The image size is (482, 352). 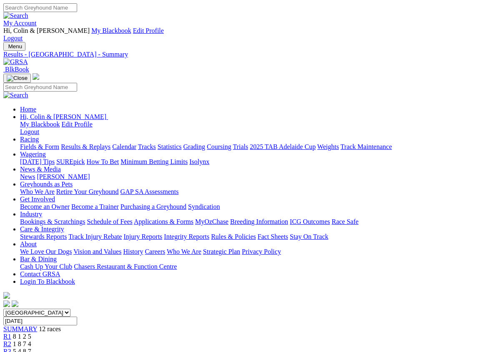 What do you see at coordinates (155, 252) in the screenshot?
I see `a: Careers` at bounding box center [155, 252].